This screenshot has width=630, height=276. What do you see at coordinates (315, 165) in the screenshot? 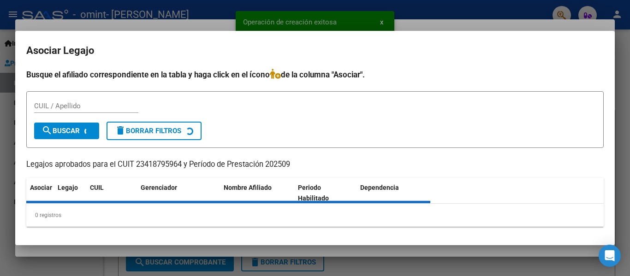
I see `p: Legajos aprobados para el CUIT 23418795964 y Período de Prestación 202509` at bounding box center [315, 165].